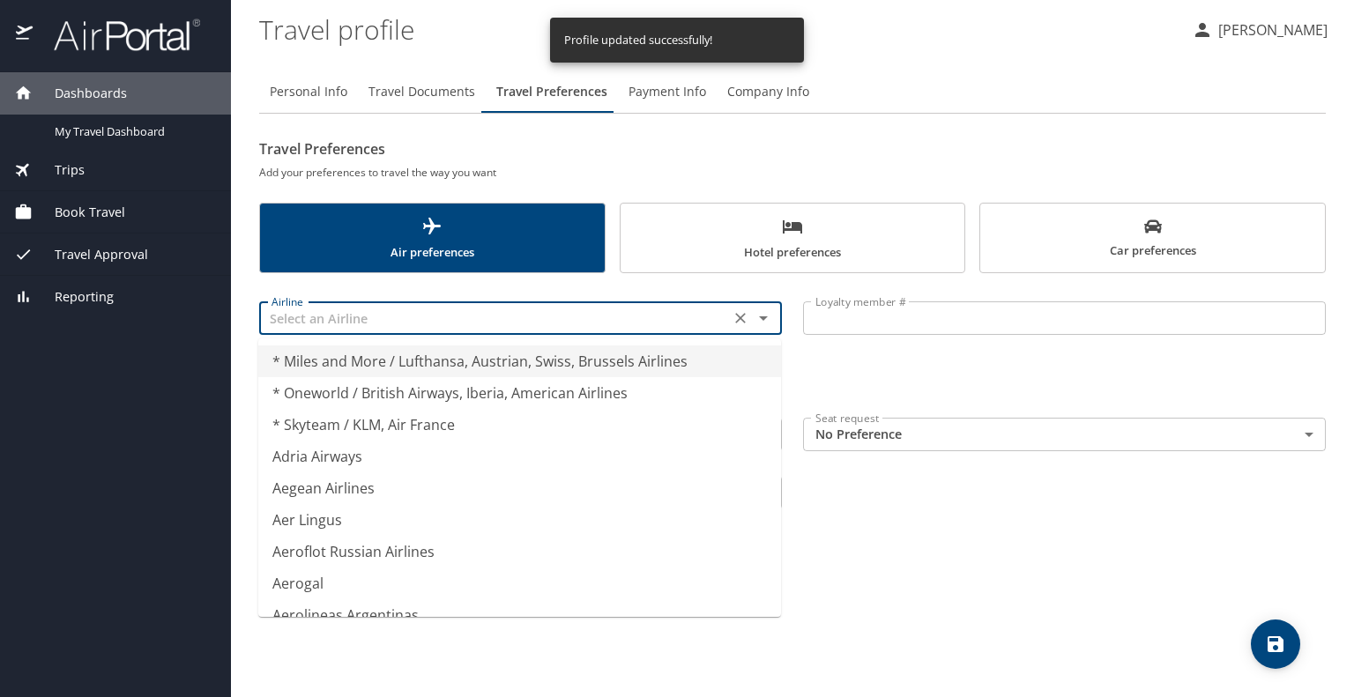 The height and width of the screenshot is (697, 1354). Describe the element at coordinates (519, 457) in the screenshot. I see `li: Adria Airways` at that location.